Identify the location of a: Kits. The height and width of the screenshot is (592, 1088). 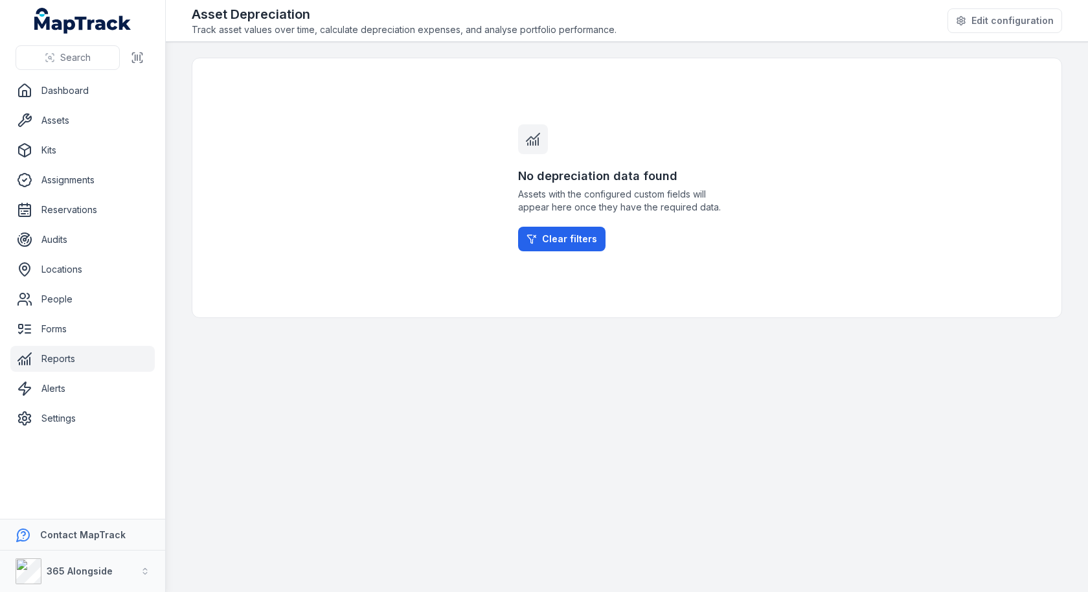
(82, 150).